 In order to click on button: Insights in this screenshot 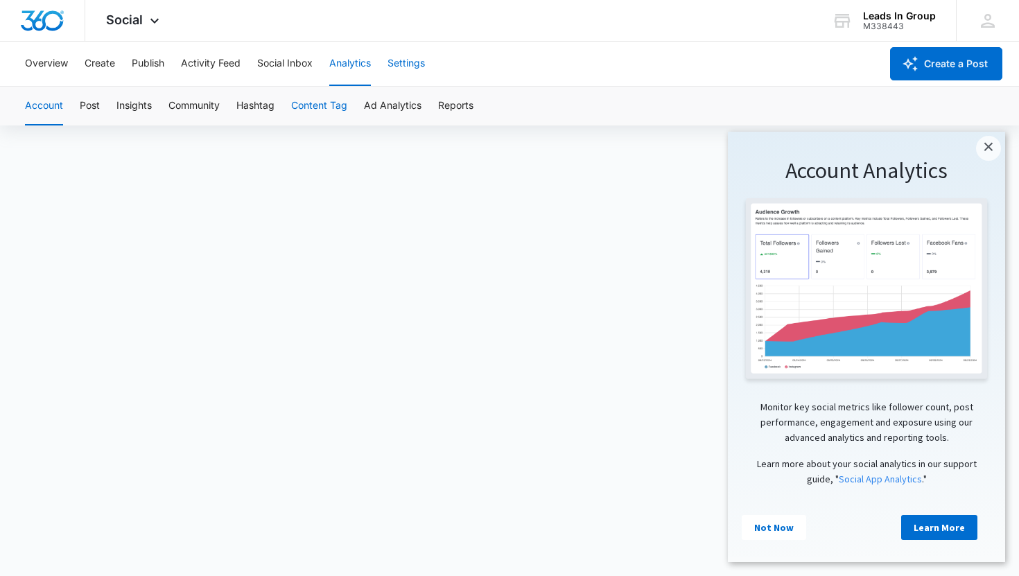, I will do `click(134, 106)`.